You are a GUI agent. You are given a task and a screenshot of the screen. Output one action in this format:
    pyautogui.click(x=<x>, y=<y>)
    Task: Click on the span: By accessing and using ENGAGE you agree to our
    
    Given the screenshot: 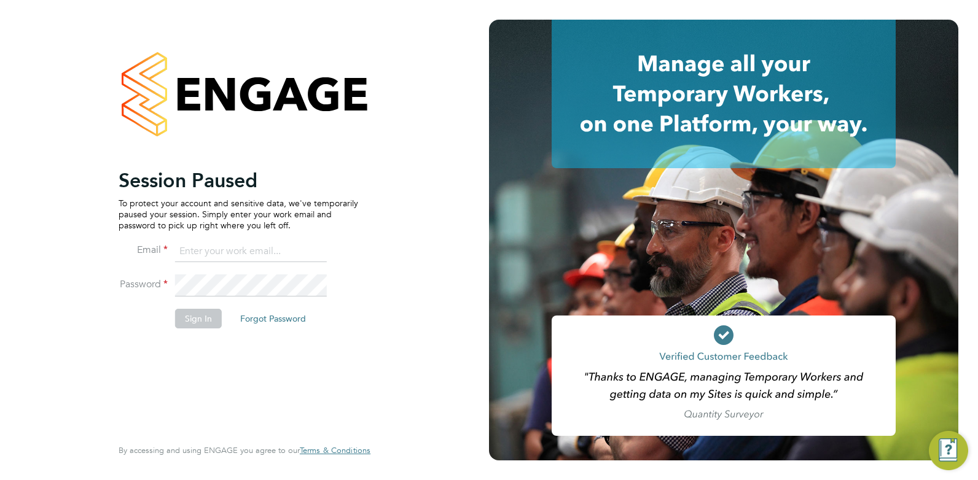 What is the action you would take?
    pyautogui.click(x=244, y=450)
    